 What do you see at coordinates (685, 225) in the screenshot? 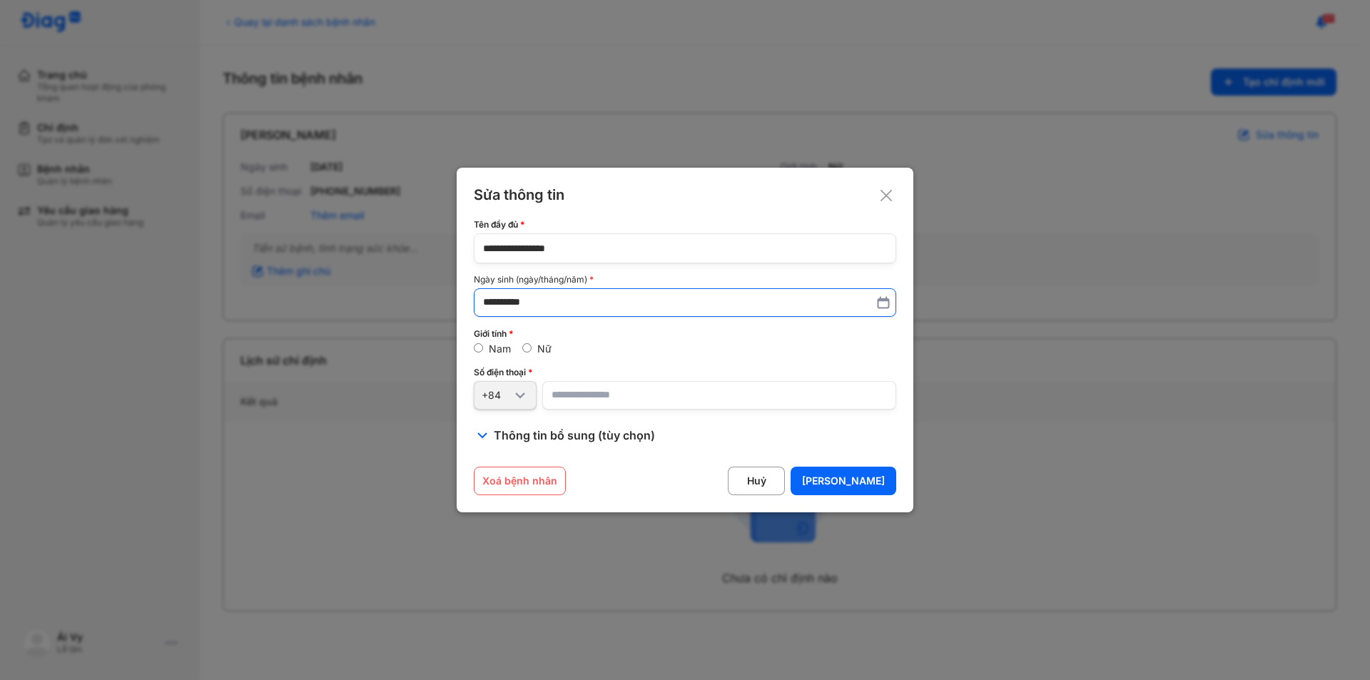
I see `div: Tên đầy đủ` at bounding box center [685, 225].